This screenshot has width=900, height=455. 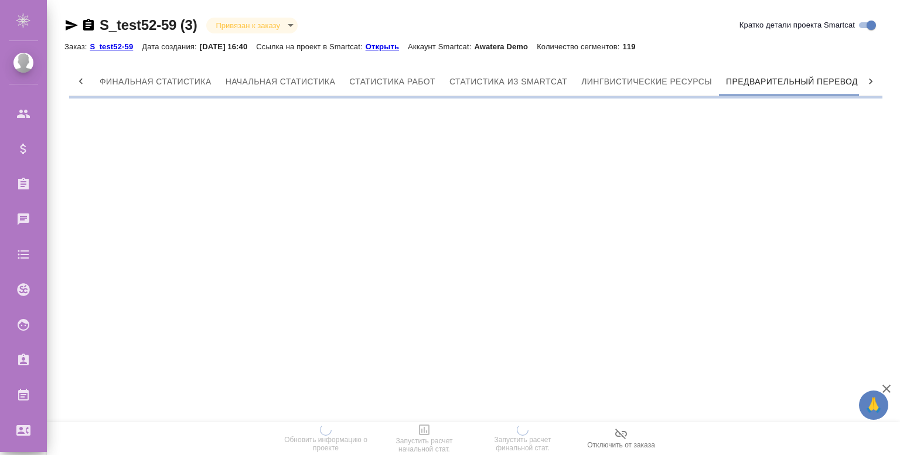 I want to click on p: Количество сегментов:, so click(x=579, y=46).